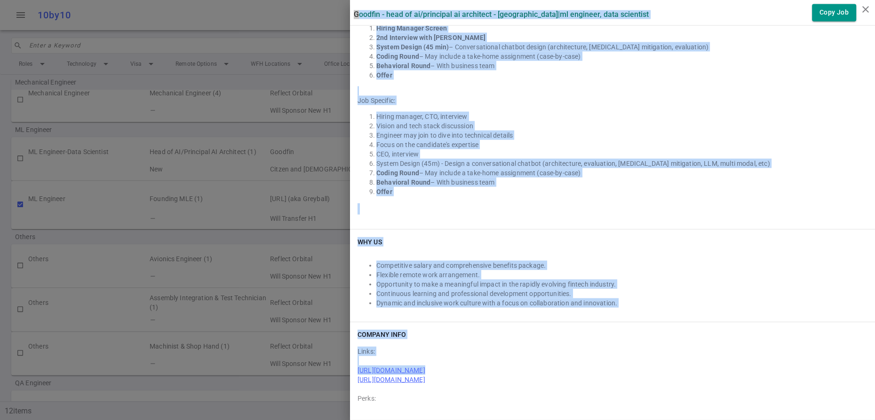 This screenshot has height=420, width=875. I want to click on span: Continuous learning and professional development opportunities., so click(473, 293).